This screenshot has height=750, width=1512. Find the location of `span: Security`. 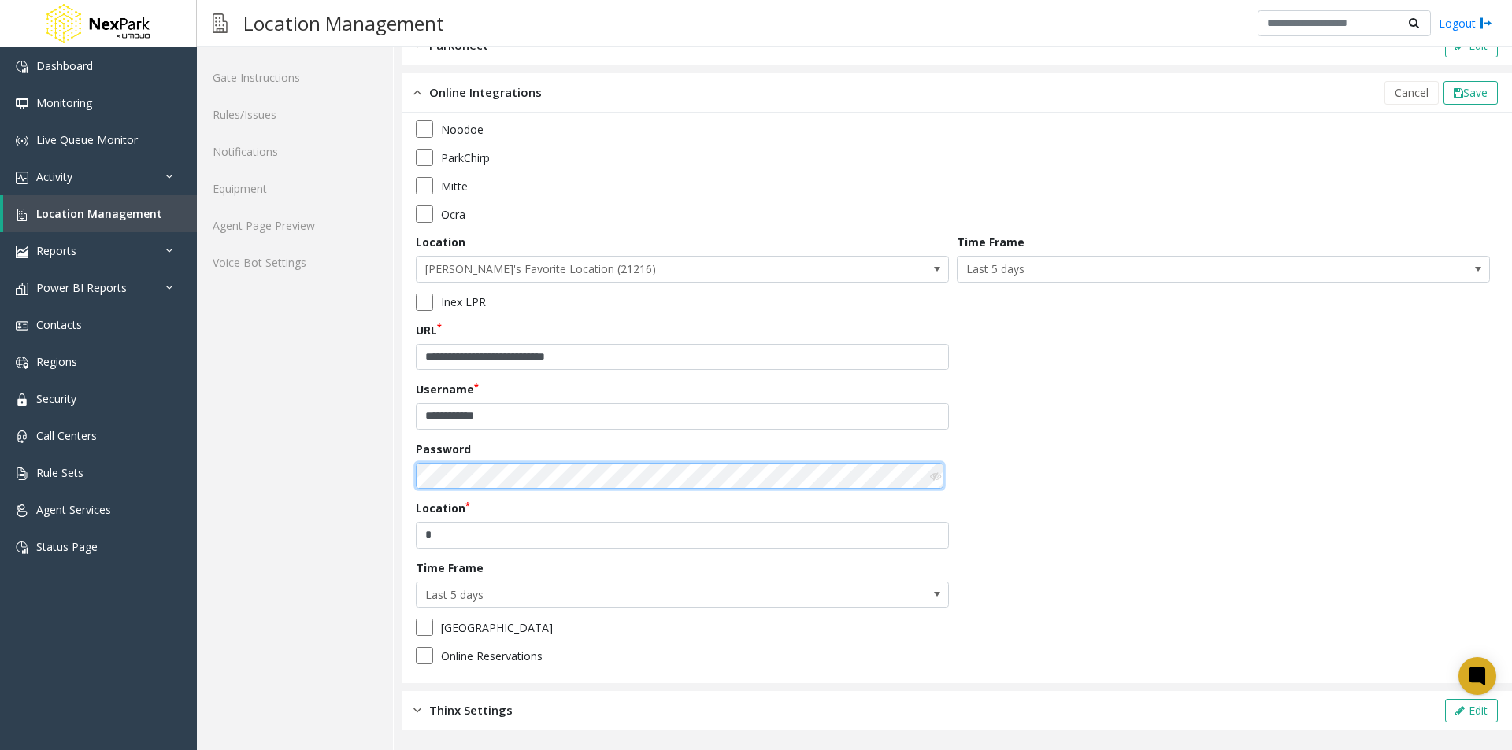

span: Security is located at coordinates (56, 398).